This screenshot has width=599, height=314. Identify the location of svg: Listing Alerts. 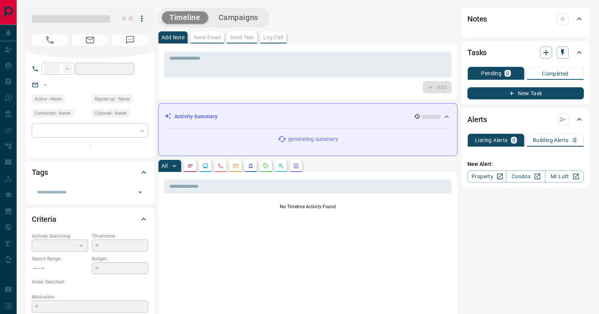
(251, 166).